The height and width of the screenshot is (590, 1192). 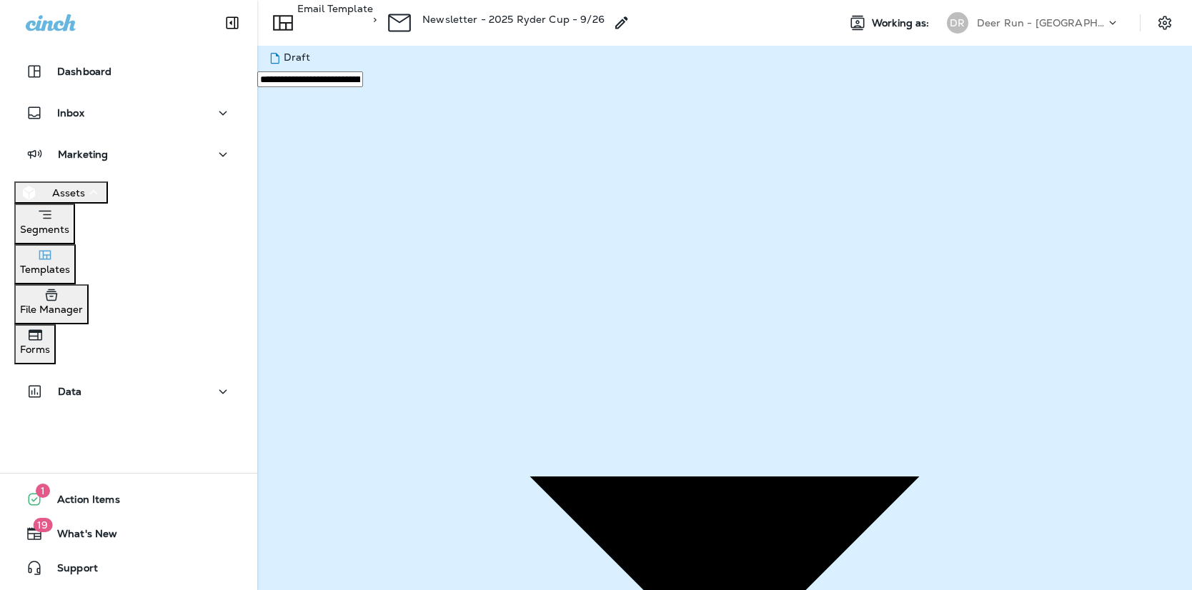 What do you see at coordinates (957, 23) in the screenshot?
I see `div: DR` at bounding box center [957, 23].